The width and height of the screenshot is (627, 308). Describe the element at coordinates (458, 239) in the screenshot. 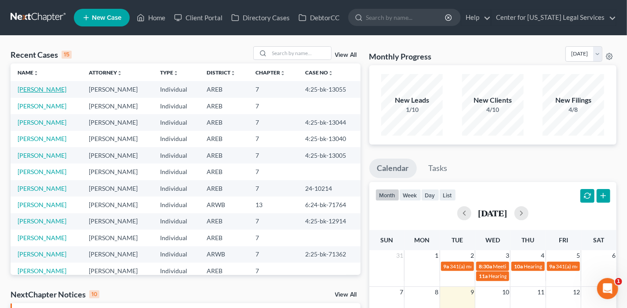

I see `span: Tue` at that location.